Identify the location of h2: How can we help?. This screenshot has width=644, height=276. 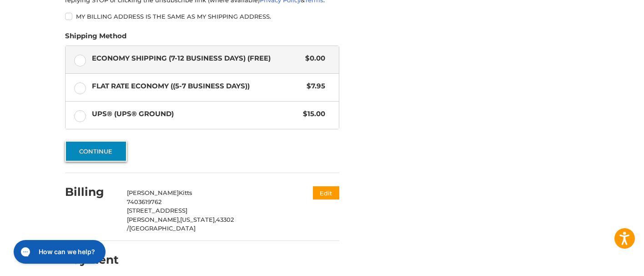
(58, 15).